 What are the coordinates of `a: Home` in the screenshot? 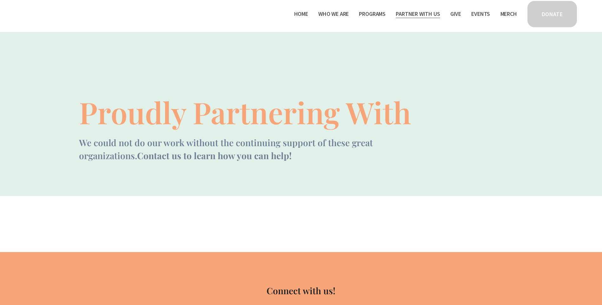 It's located at (301, 14).